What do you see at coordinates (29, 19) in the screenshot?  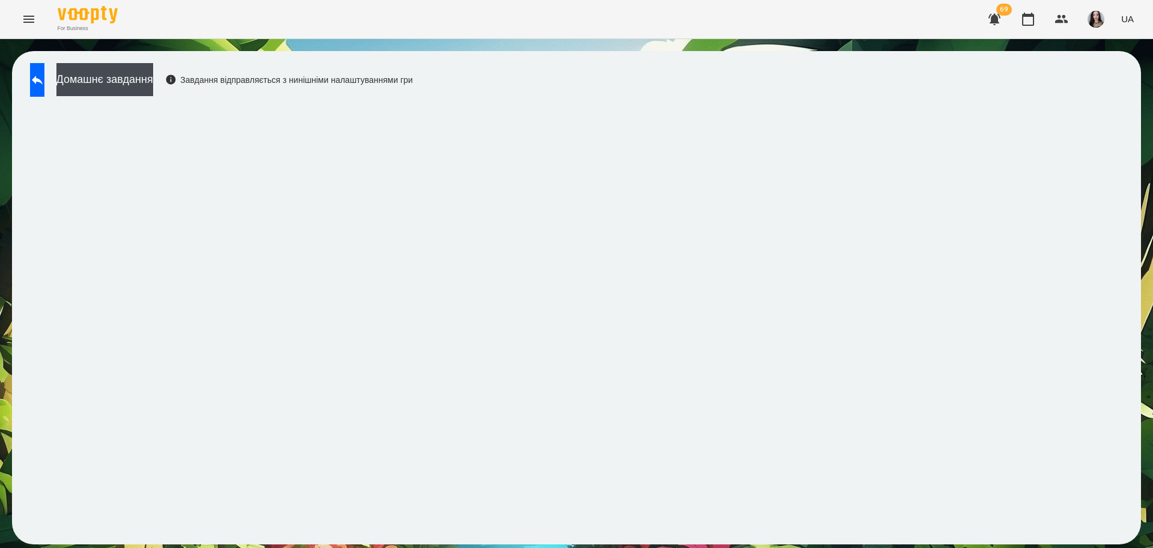 I see `button: Menu` at bounding box center [29, 19].